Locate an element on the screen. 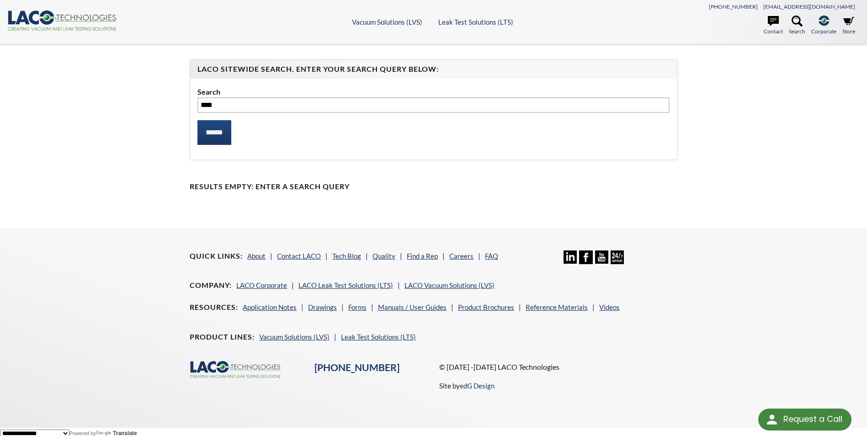  h4: Product Lines is located at coordinates (222, 337).